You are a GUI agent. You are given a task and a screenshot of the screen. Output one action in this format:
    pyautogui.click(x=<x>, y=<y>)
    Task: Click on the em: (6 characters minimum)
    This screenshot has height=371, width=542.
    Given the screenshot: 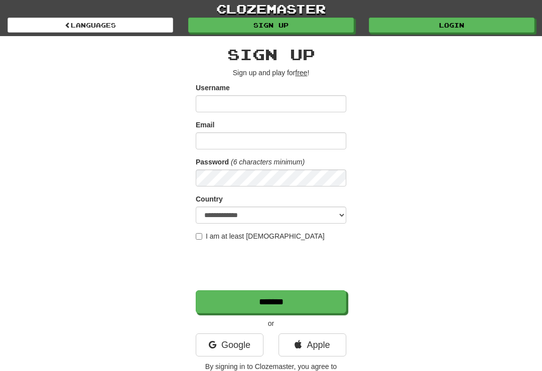 What is the action you would take?
    pyautogui.click(x=268, y=162)
    